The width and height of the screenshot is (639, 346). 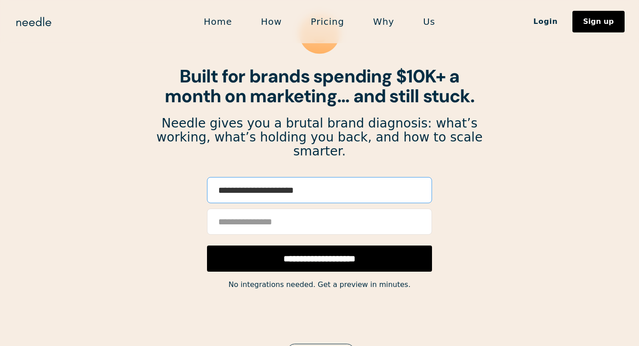 I want to click on div: No integrations needed. Get a preview in minutes., so click(x=320, y=285).